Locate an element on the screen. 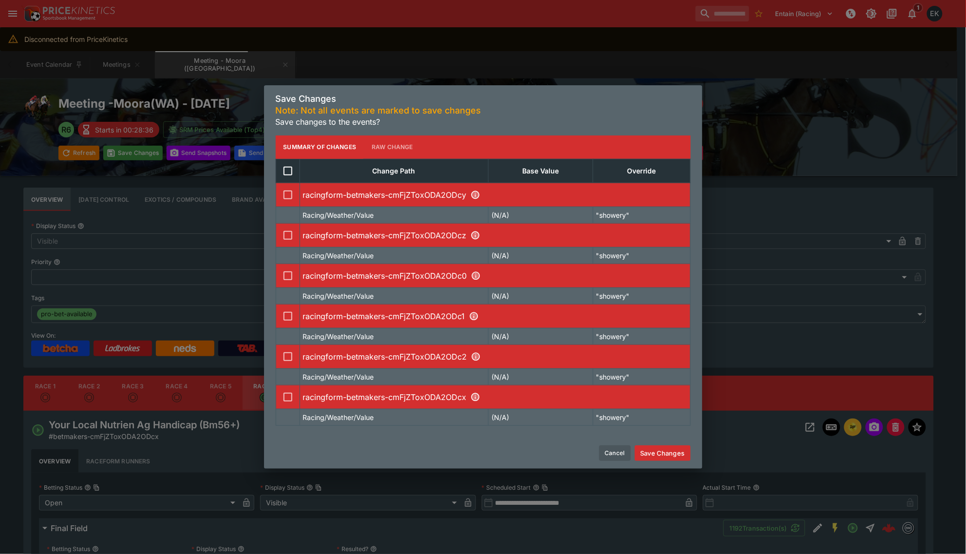 This screenshot has height=554, width=966. p: racingform-betmakers-cmFjZToxODA2ODcy is located at coordinates (495, 195).